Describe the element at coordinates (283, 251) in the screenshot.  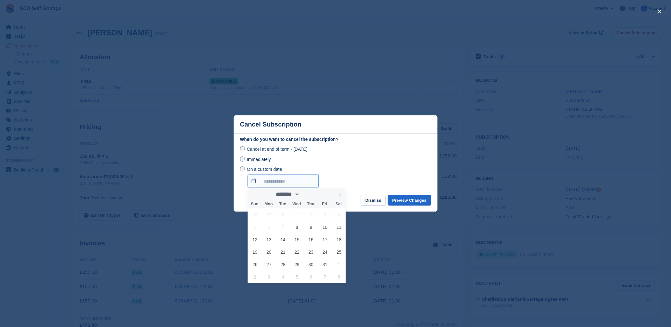
I see `span: October 21, 2025` at that location.